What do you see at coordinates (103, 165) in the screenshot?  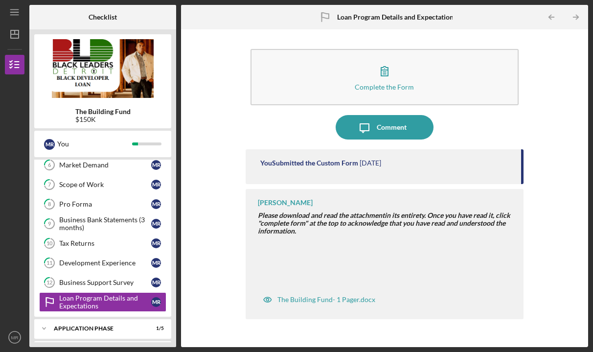 I see `a: 6Market DemandMR` at bounding box center [103, 165].